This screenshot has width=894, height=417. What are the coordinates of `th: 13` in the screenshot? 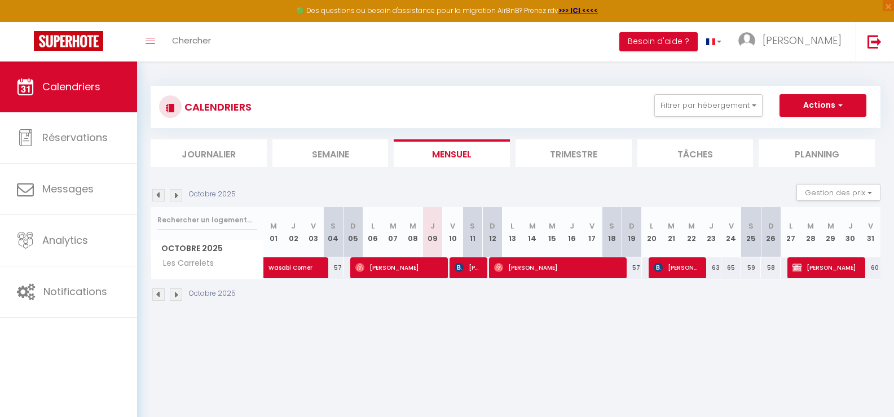 It's located at (512, 232).